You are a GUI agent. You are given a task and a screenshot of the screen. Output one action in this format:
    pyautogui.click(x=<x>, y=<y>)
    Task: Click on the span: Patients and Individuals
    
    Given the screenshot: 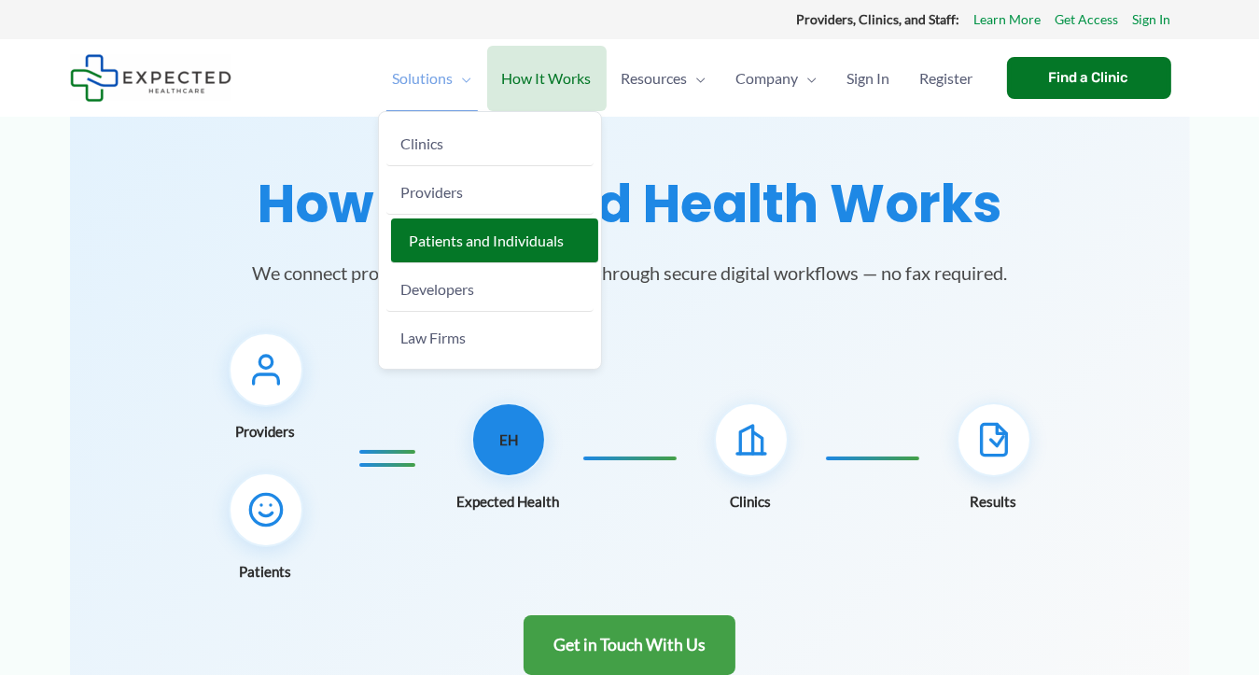 What is the action you would take?
    pyautogui.click(x=487, y=240)
    